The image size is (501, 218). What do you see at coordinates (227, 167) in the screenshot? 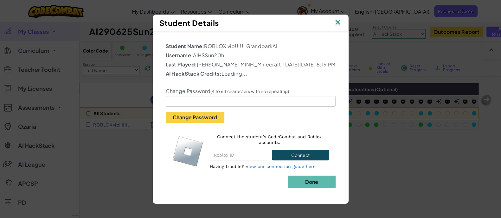
I see `span: Having trouble?` at bounding box center [227, 167].